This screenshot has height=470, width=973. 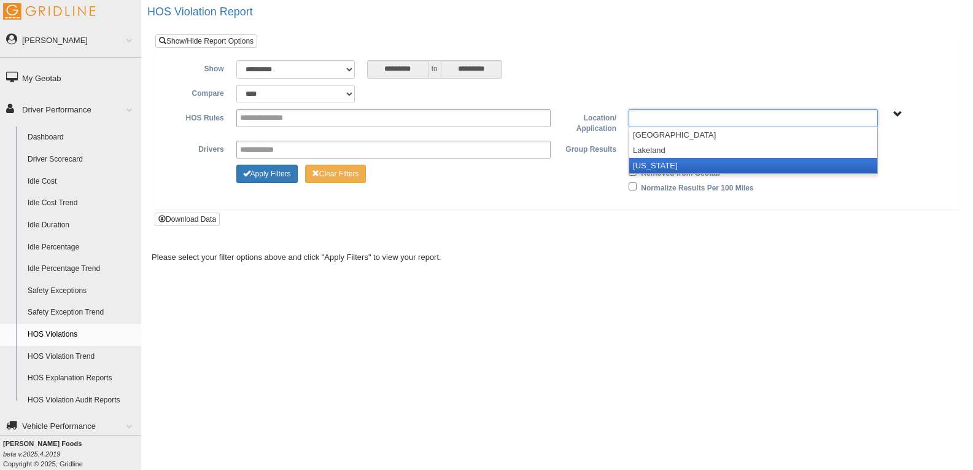 What do you see at coordinates (197, 92) in the screenshot?
I see `label: Compare` at bounding box center [197, 92].